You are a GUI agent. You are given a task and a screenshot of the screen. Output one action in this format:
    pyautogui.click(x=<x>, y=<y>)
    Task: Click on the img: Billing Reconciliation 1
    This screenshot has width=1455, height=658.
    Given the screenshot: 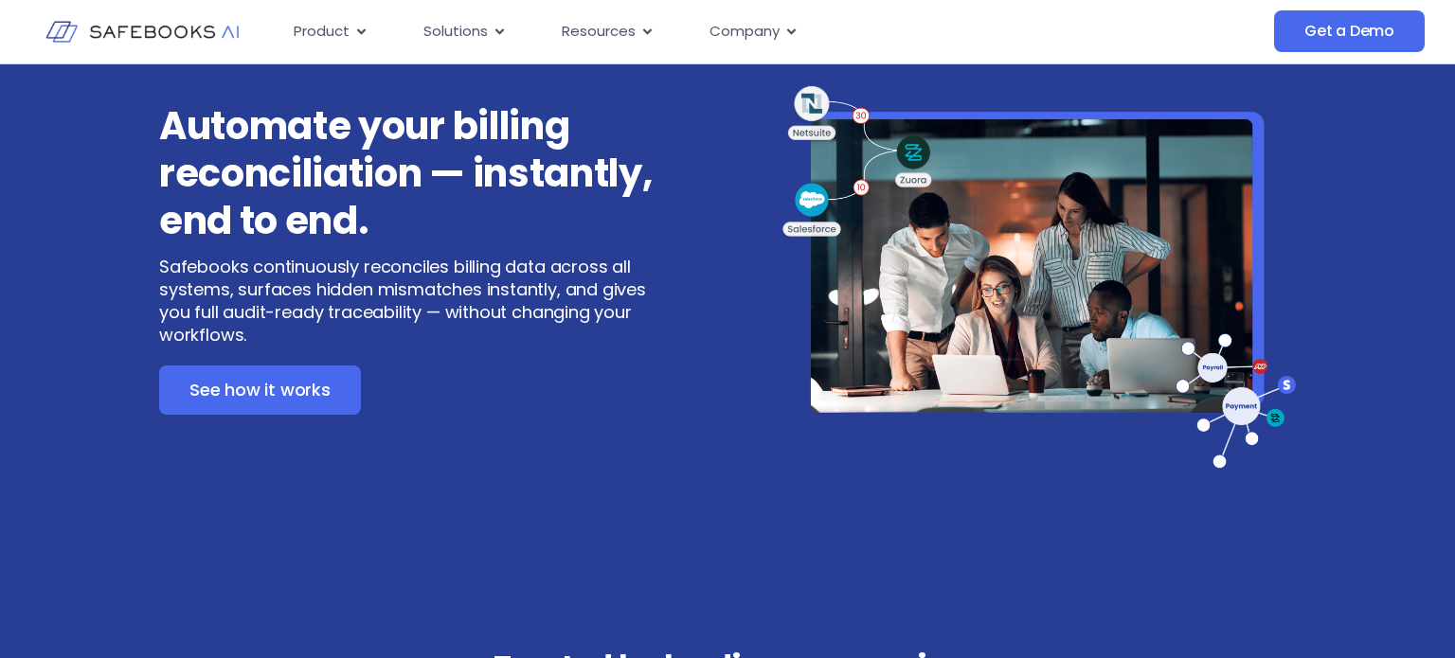 What is the action you would take?
    pyautogui.click(x=1035, y=277)
    